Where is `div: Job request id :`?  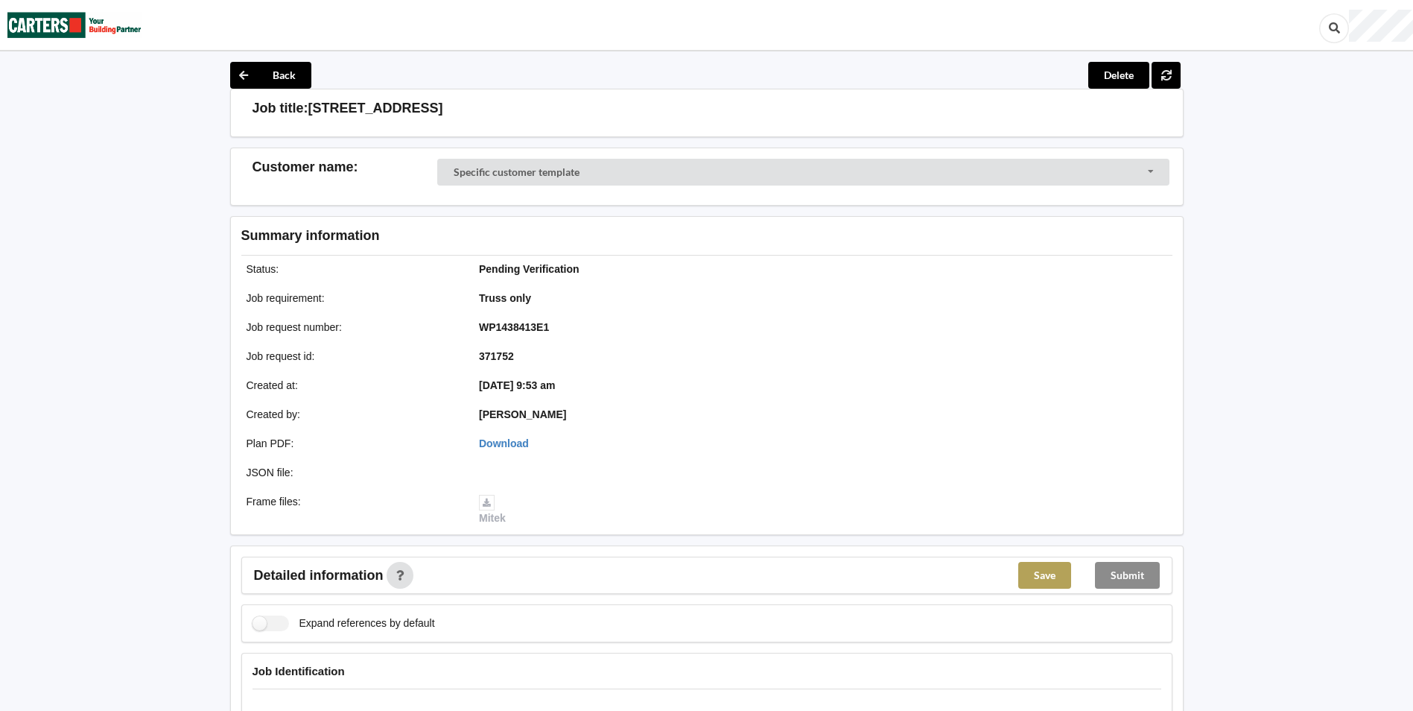 div: Job request id : is located at coordinates (352, 356).